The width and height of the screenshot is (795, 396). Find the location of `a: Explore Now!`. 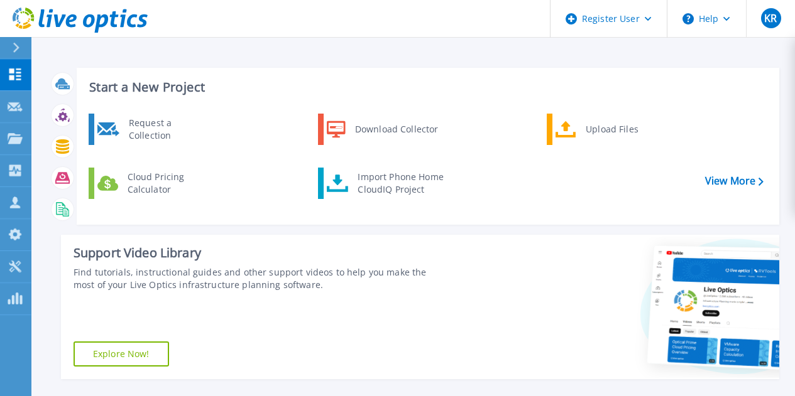

a: Explore Now! is located at coordinates (121, 354).